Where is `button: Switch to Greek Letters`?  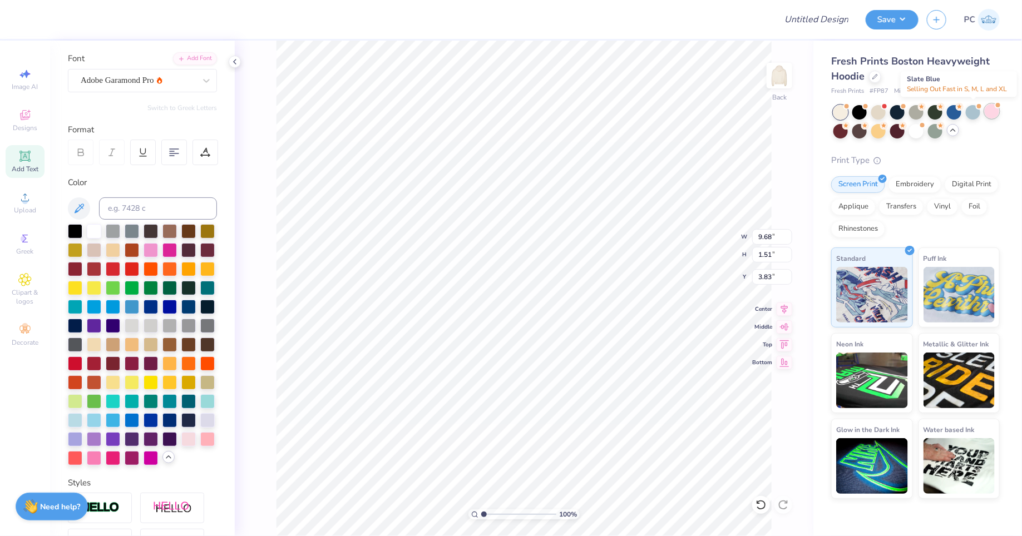 button: Switch to Greek Letters is located at coordinates (182, 108).